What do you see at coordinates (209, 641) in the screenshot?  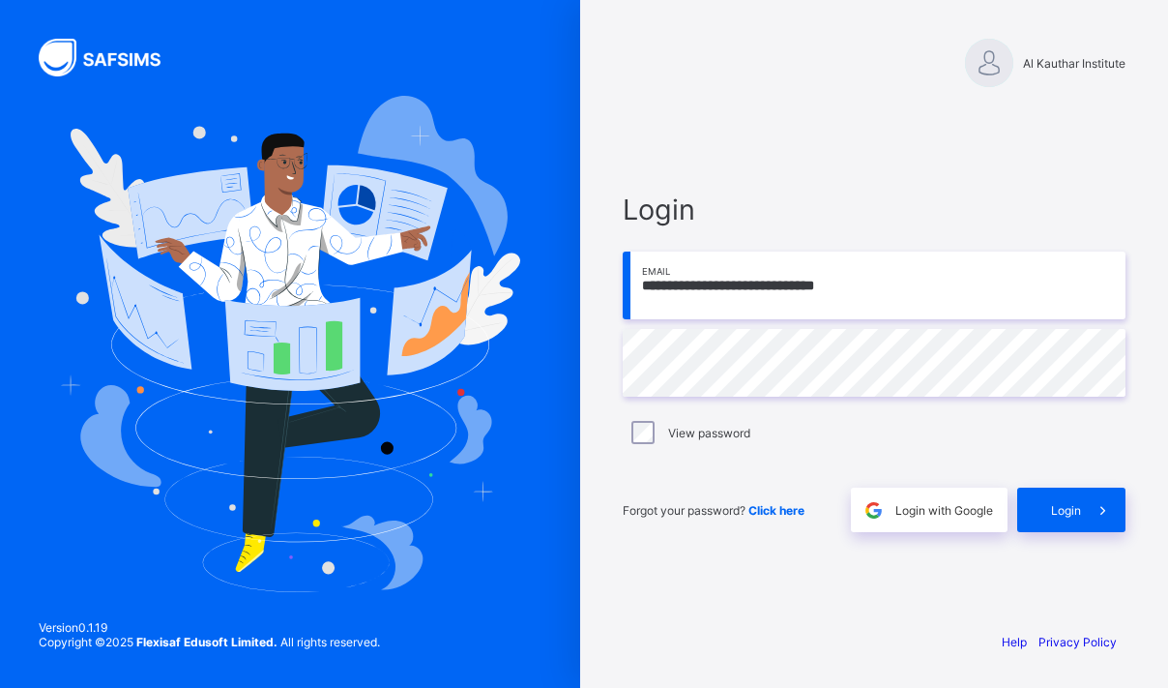 I see `span: Copyright © 2025 All rights reserved.` at bounding box center [209, 641].